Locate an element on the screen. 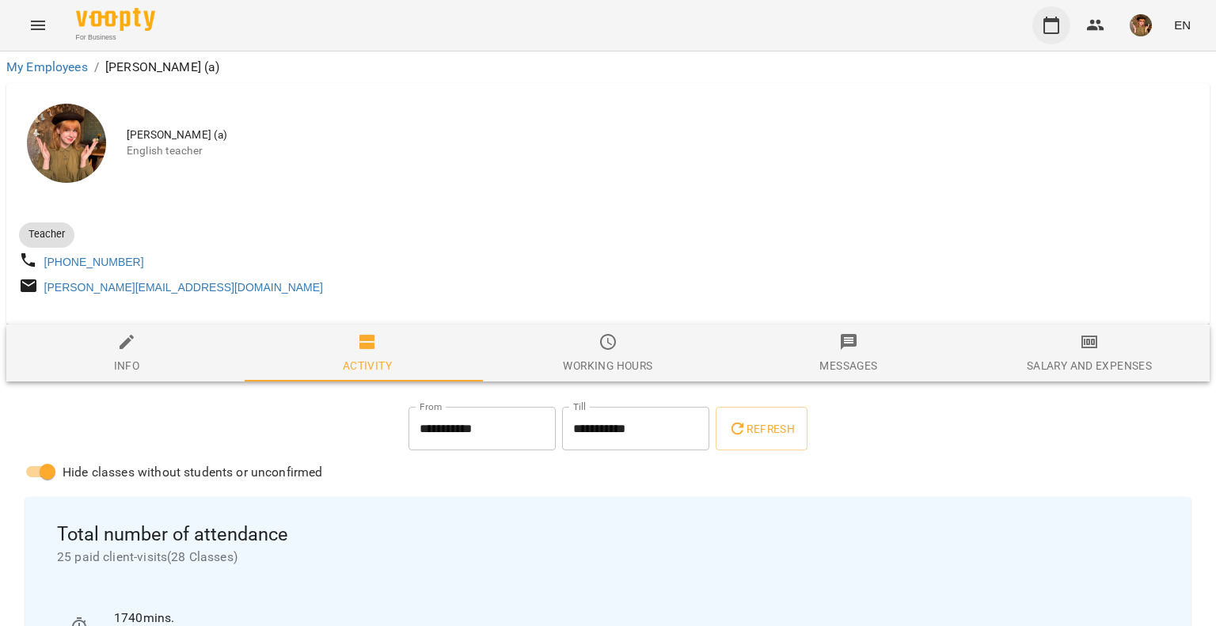 The height and width of the screenshot is (626, 1216). a: My Employees is located at coordinates (47, 67).